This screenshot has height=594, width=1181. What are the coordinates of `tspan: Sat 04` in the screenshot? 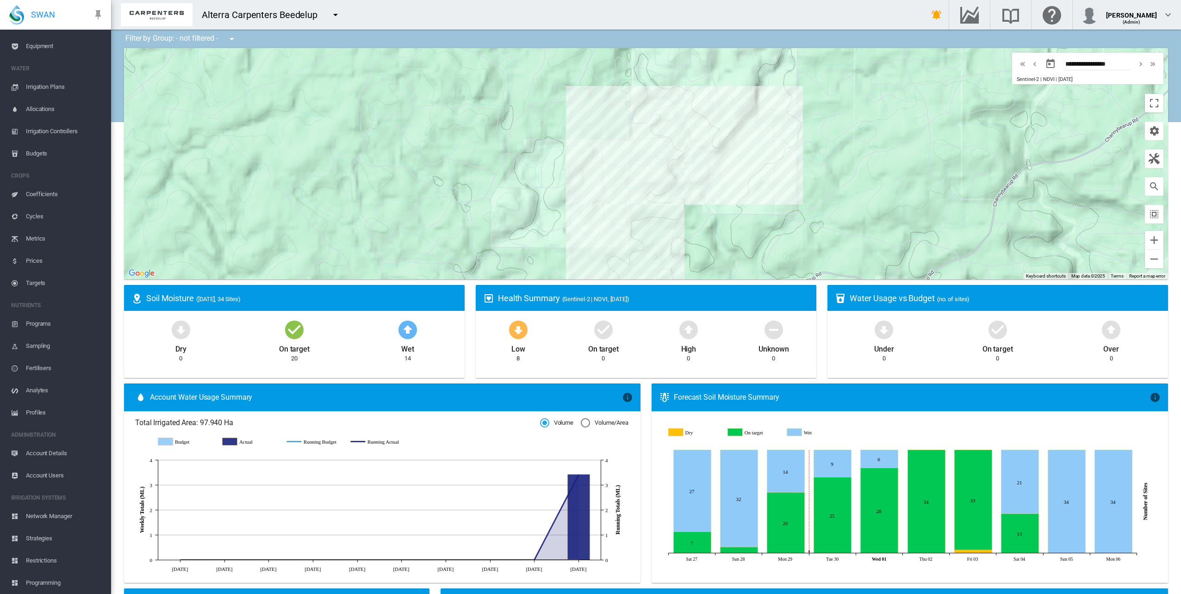 It's located at (1020, 559).